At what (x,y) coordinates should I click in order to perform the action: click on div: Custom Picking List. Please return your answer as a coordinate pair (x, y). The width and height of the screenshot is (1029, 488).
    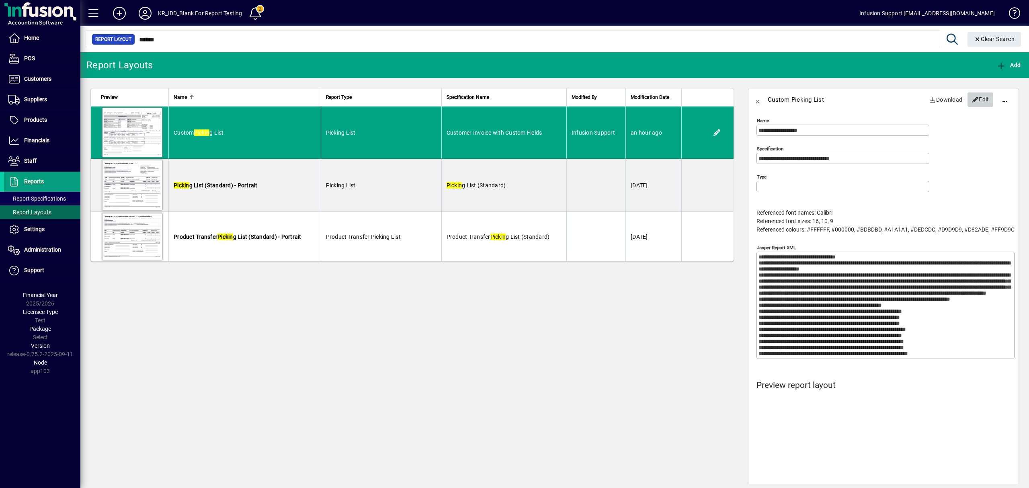
    Looking at the image, I should click on (796, 100).